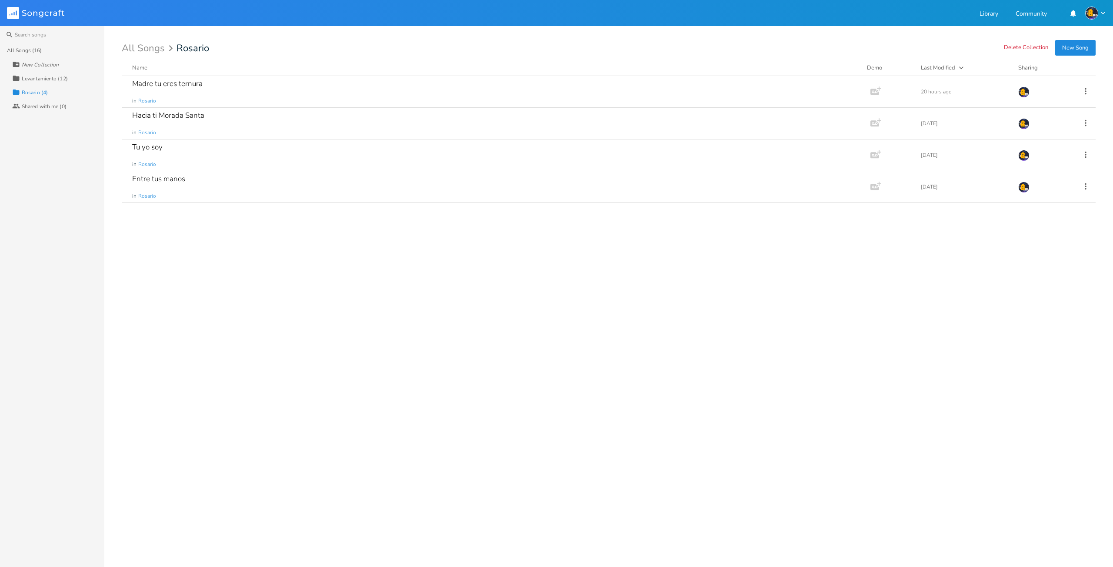 Image resolution: width=1113 pixels, height=567 pixels. Describe the element at coordinates (147, 147) in the screenshot. I see `div: Tu yo soy` at that location.